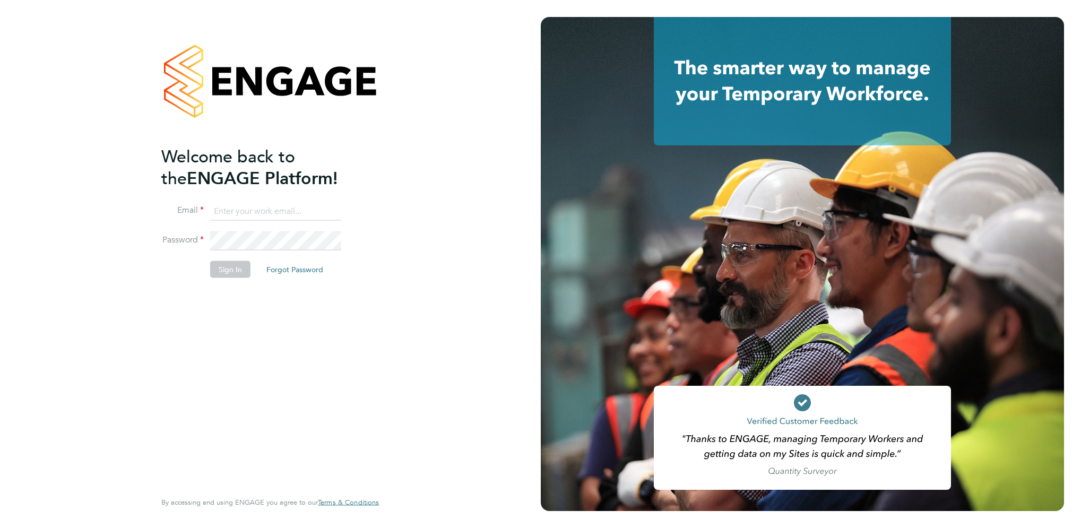  Describe the element at coordinates (270, 502) in the screenshot. I see `span: By accessing and using ENGAGE you agree to our` at that location.